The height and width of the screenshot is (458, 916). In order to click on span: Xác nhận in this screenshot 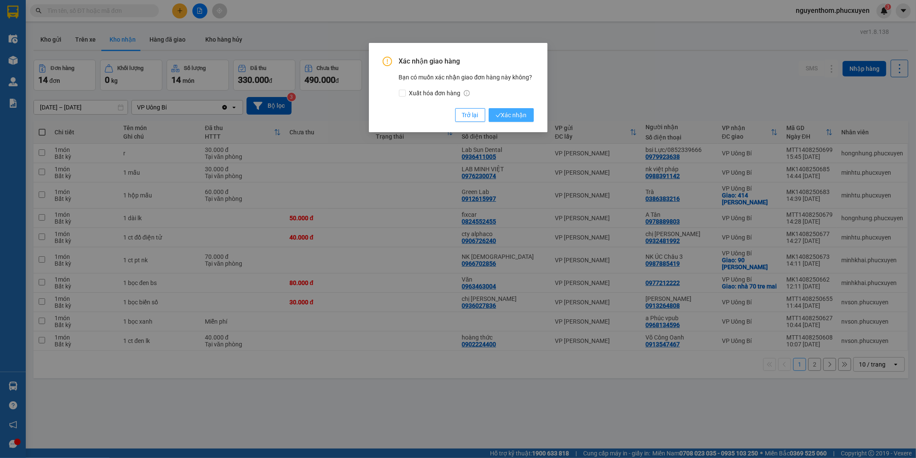, I will do `click(511, 115)`.